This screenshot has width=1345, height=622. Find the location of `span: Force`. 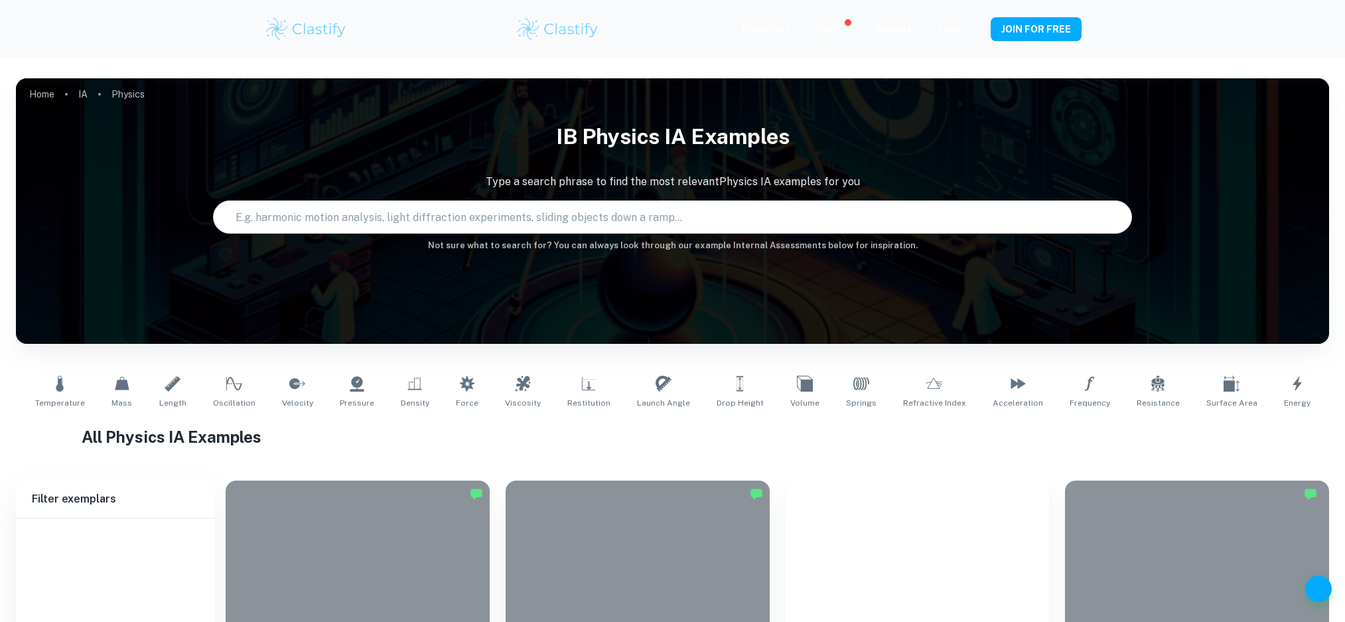

span: Force is located at coordinates (467, 403).